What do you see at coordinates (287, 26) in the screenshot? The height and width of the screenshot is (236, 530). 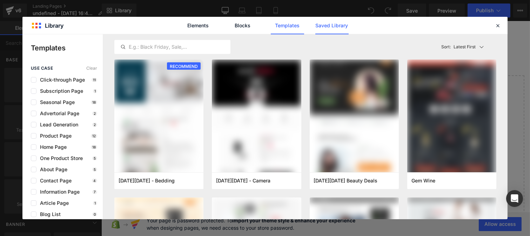 I see `a: Templates` at bounding box center [287, 26].